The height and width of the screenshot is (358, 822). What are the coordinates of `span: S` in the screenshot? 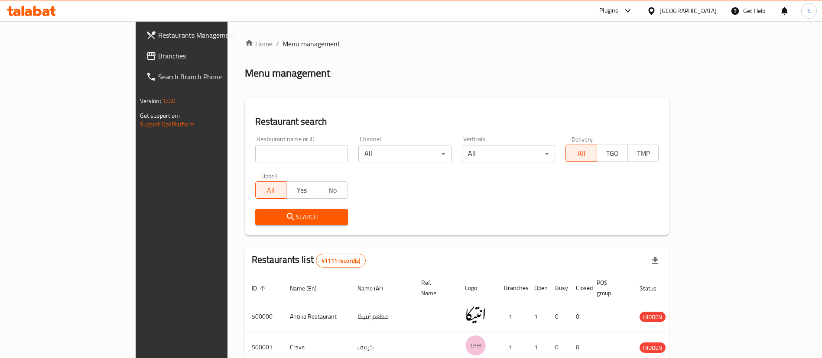 It's located at (809, 11).